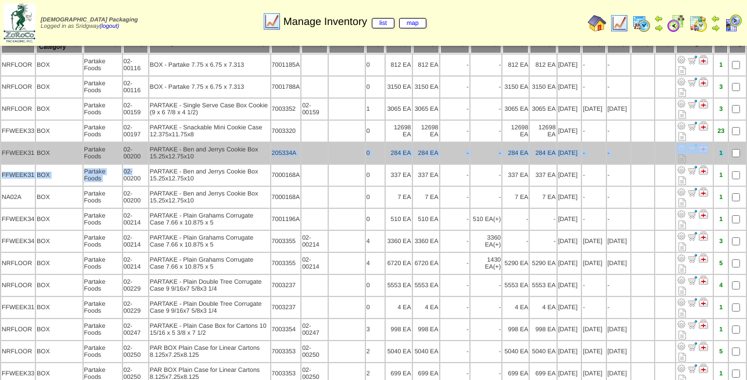 The width and height of the screenshot is (747, 380). Describe the element at coordinates (597, 23) in the screenshot. I see `img: home.gif` at that location.